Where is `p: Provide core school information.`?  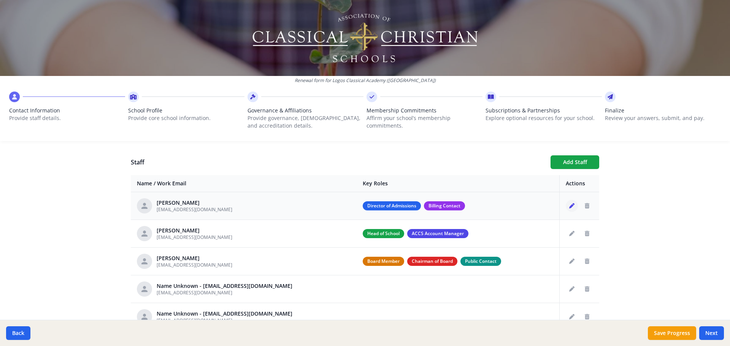
p: Provide core school information. is located at coordinates (186, 118).